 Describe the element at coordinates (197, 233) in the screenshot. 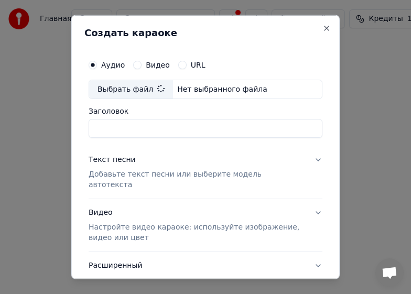

I see `p: Настройте видео караоке: используйте изображение, видео или цвет` at that location.